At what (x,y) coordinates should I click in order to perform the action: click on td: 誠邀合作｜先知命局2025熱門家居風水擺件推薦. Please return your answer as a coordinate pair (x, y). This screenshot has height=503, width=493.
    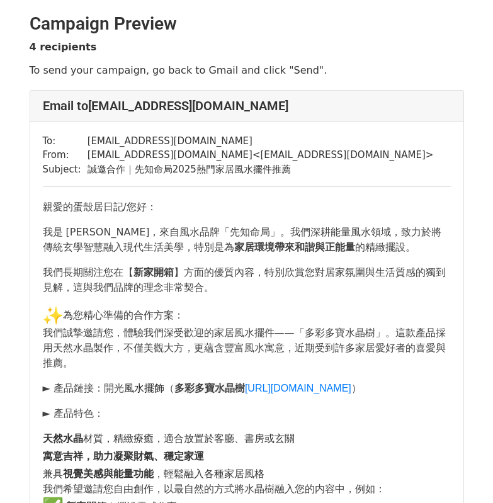
    Looking at the image, I should click on (261, 169).